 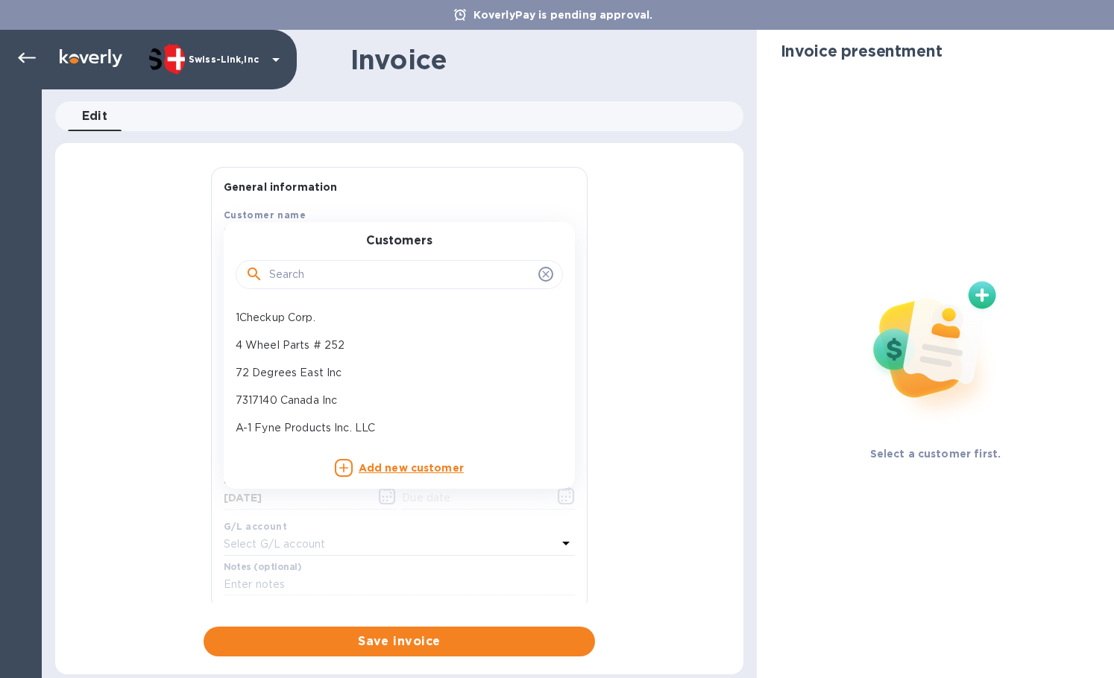 What do you see at coordinates (393, 428) in the screenshot?
I see `p: A-1 Fyne Products Inc. LLC` at bounding box center [393, 428].